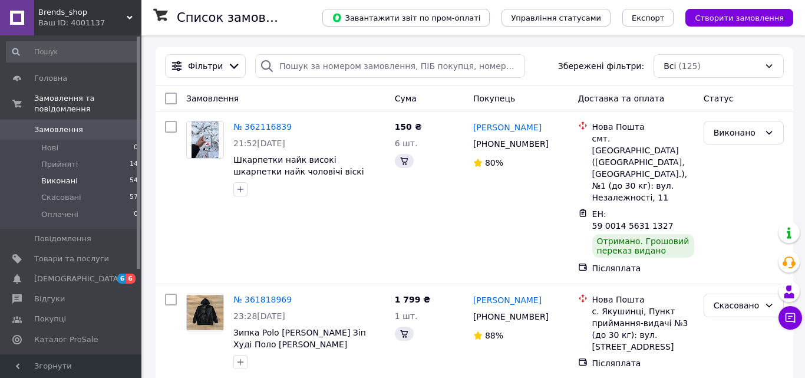 The height and width of the screenshot is (378, 805). Describe the element at coordinates (737, 133) in the screenshot. I see `div: Виконано` at that location.